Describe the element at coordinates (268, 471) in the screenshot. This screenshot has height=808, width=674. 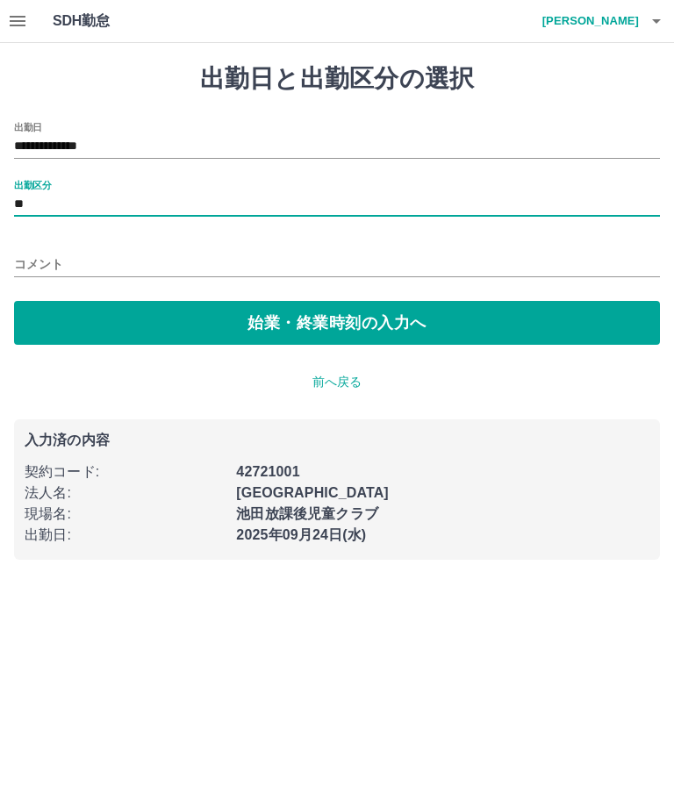
I see `b: 42721001` at that location.